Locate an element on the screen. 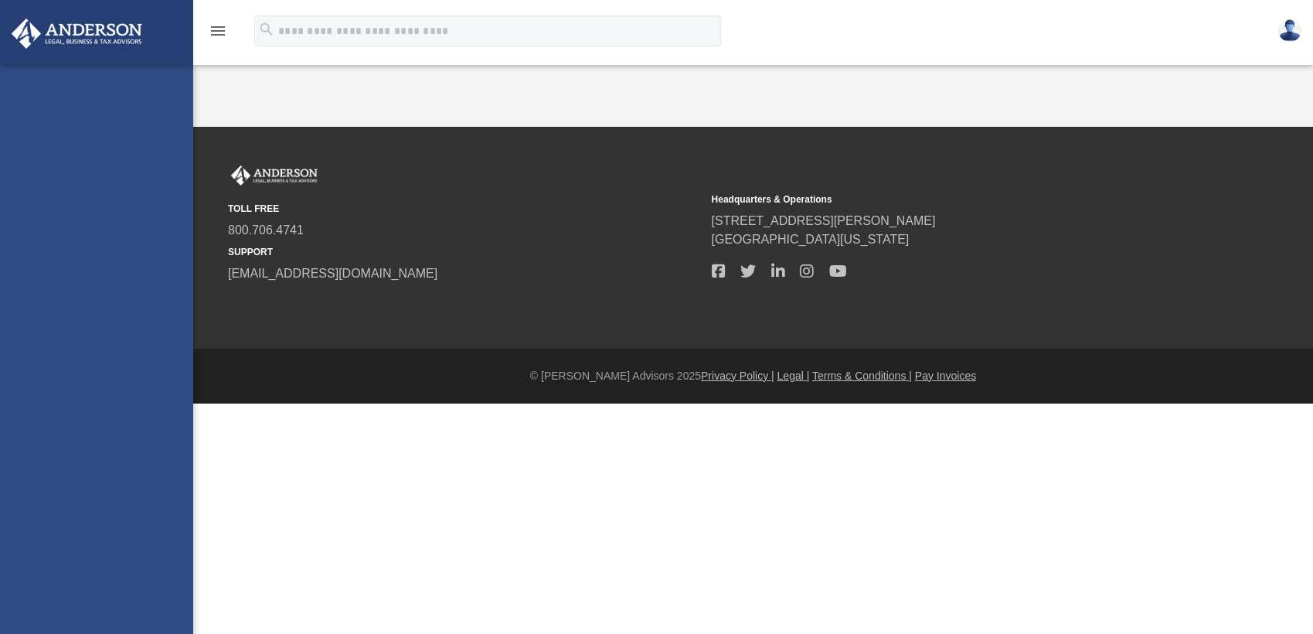 This screenshot has height=634, width=1313. img: User Pic is located at coordinates (1290, 30).